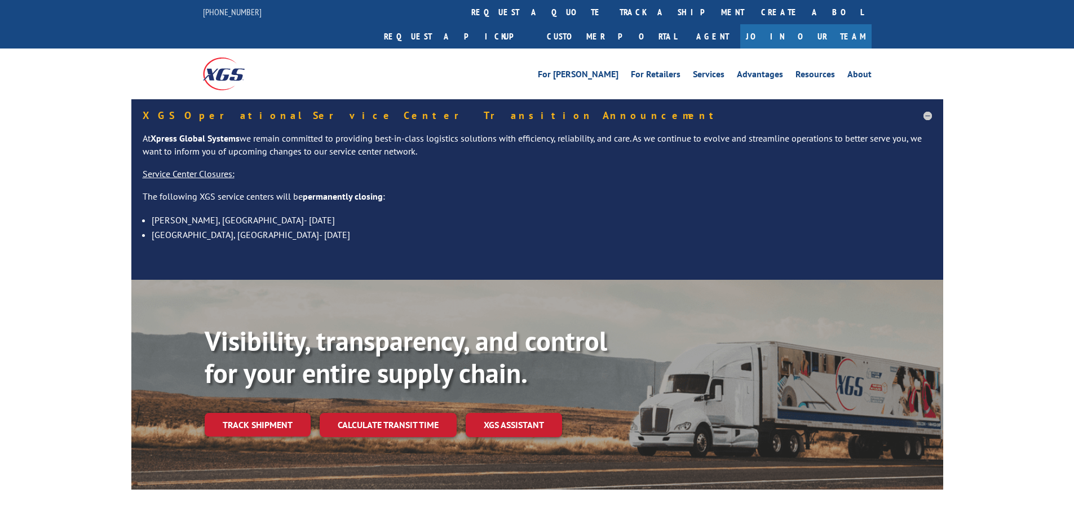 Image resolution: width=1074 pixels, height=524 pixels. I want to click on u: Service Center Closures:, so click(188, 174).